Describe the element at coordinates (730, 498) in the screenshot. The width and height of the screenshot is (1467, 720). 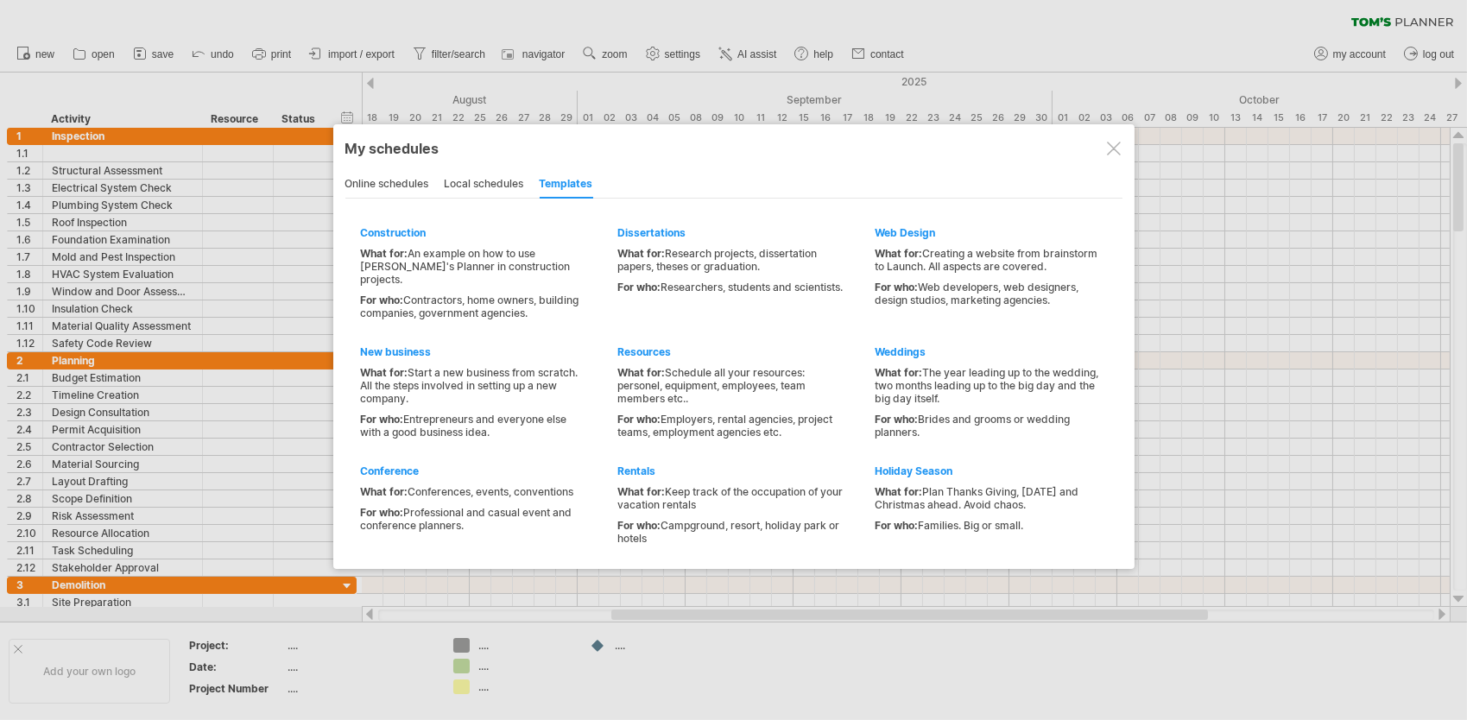
I see `div: Keep track of the occupation of your vacation rentals` at that location.